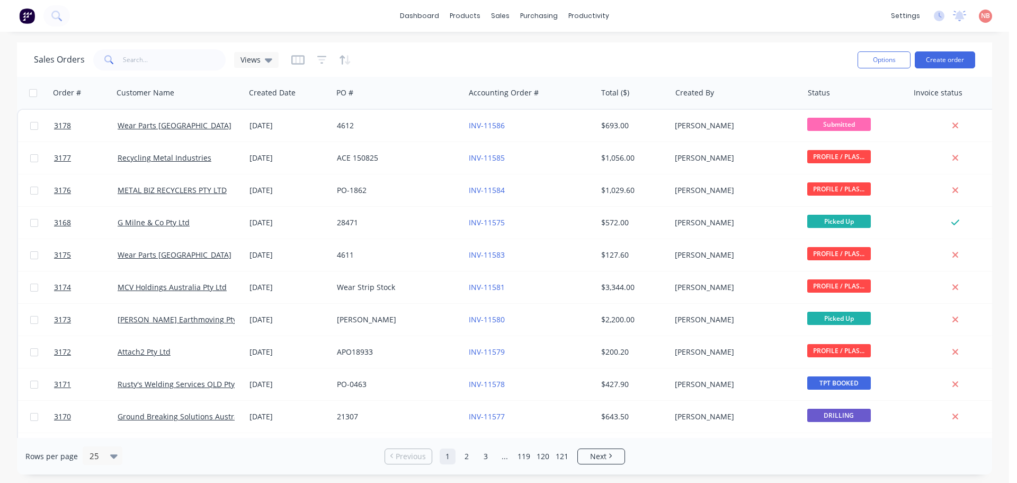 The image size is (1017, 483). Describe the element at coordinates (632, 158) in the screenshot. I see `div: $1,056.00` at that location.